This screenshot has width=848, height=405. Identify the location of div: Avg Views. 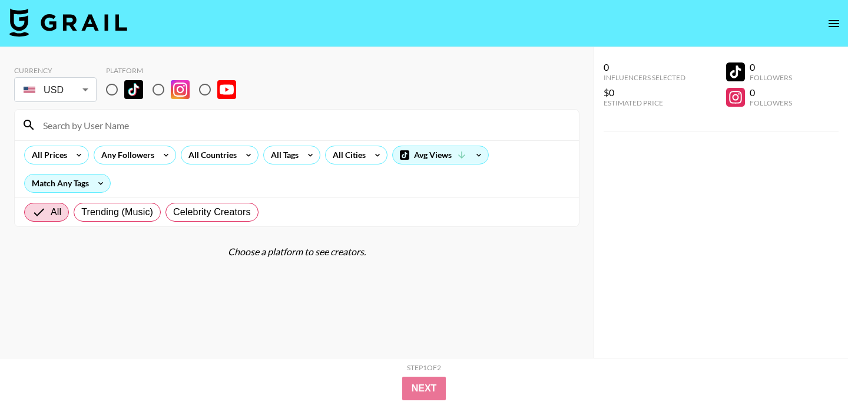
(441, 155).